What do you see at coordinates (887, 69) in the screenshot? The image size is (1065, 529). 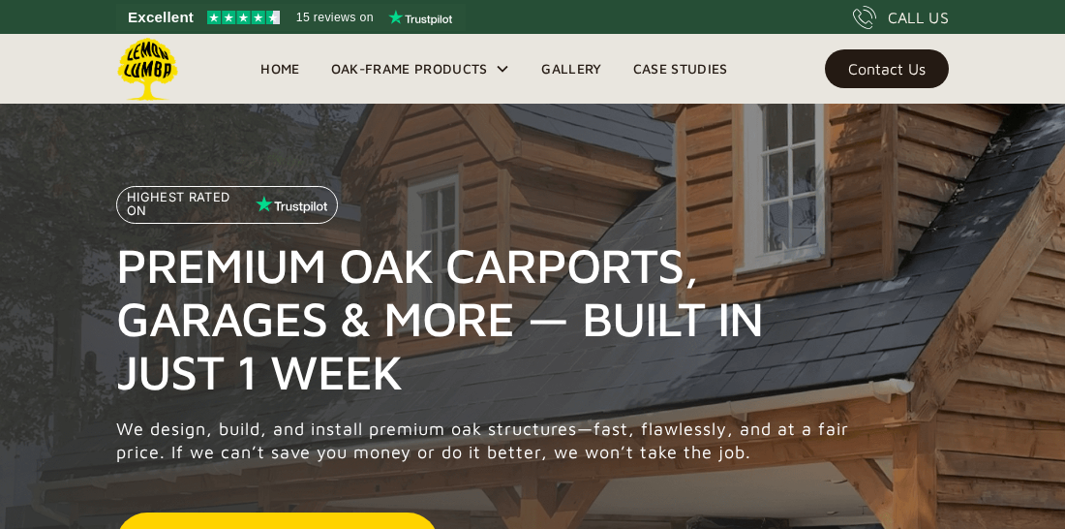 I see `a: Contact Us` at bounding box center [887, 69].